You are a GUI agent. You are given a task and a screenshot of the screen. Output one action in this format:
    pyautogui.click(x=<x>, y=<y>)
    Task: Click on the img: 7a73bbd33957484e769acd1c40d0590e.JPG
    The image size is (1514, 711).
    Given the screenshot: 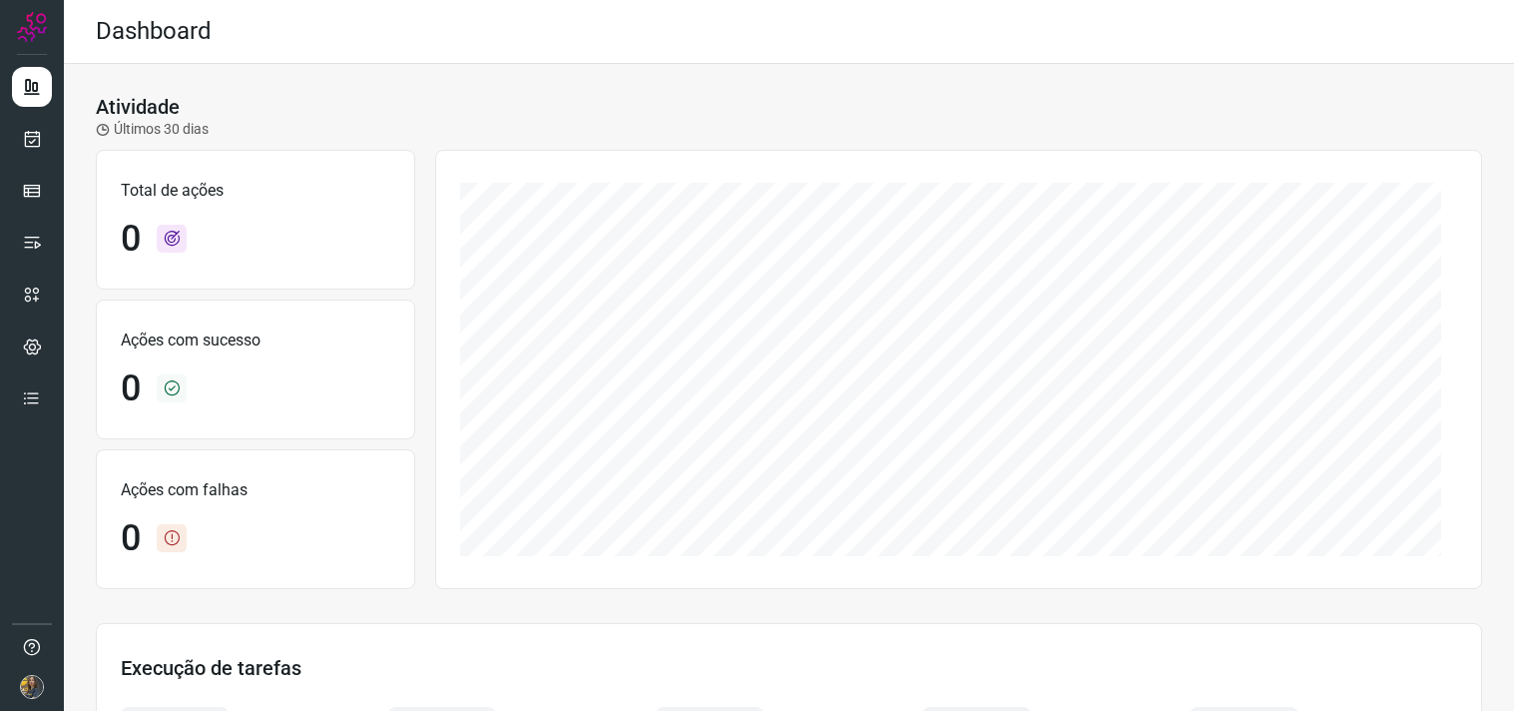 What is the action you would take?
    pyautogui.click(x=32, y=687)
    